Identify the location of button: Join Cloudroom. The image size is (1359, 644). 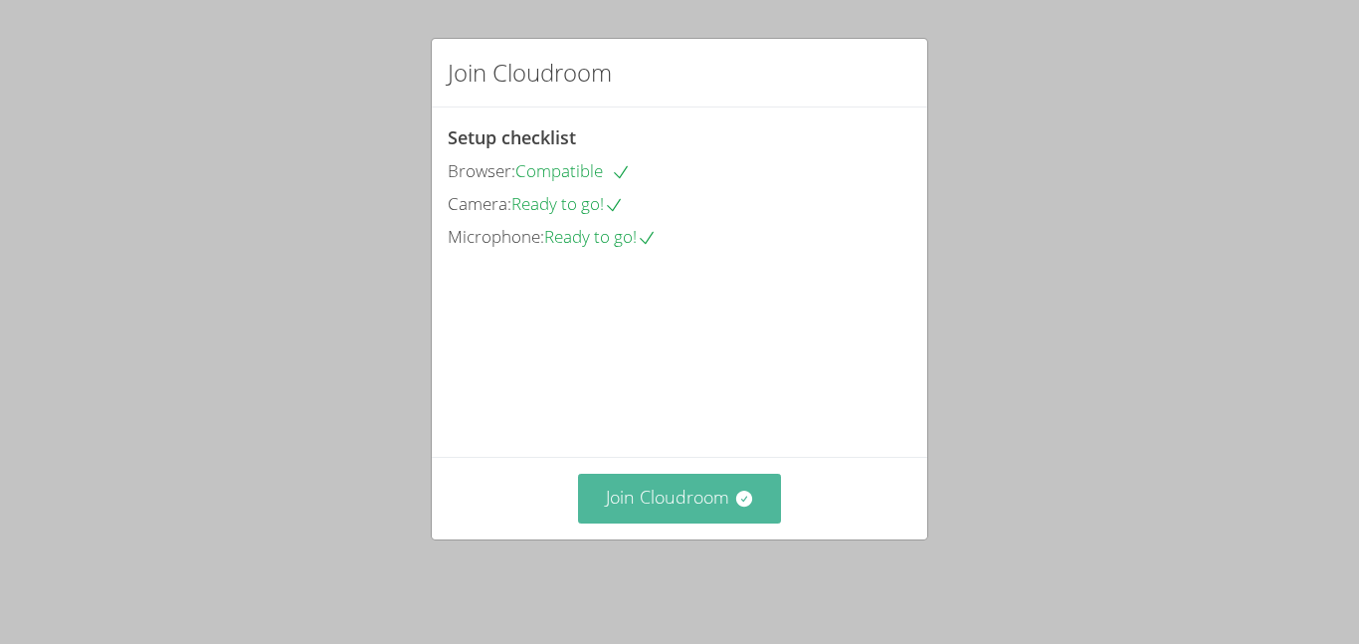
(680, 498).